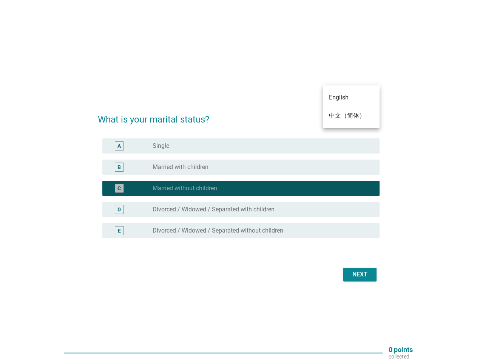  Describe the element at coordinates (213, 209) in the screenshot. I see `label: Divorced / Widowed / Separated with children` at that location.